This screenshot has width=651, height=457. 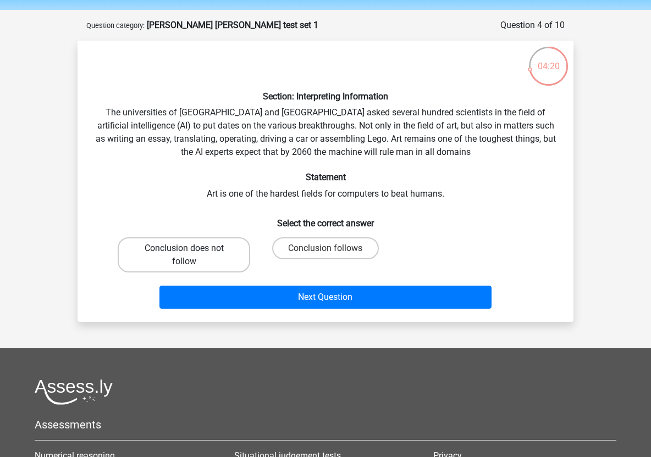 I want to click on h6: Section: Interpreting Information, so click(x=325, y=96).